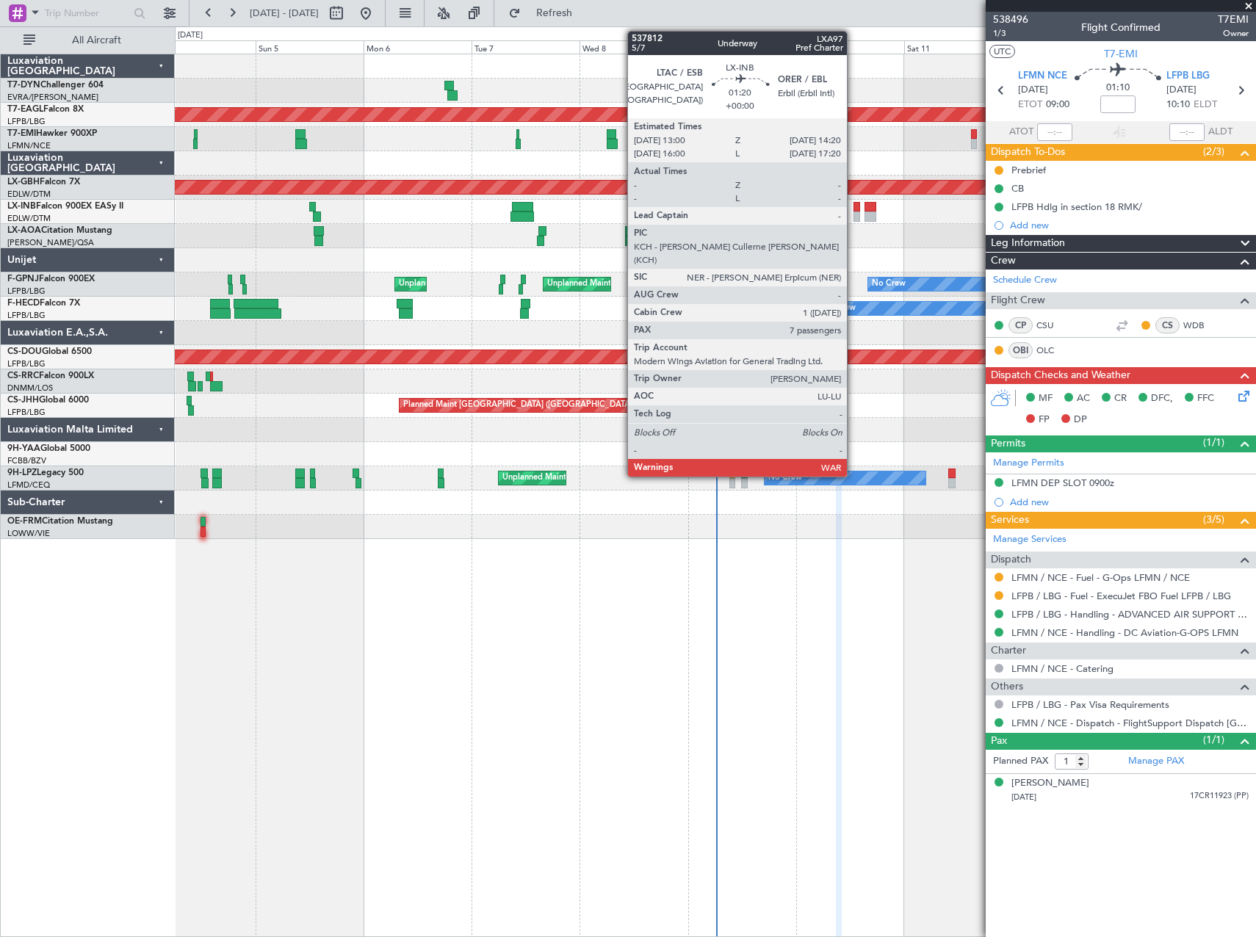 The height and width of the screenshot is (937, 1256). What do you see at coordinates (87, 40) in the screenshot?
I see `button: All Aircraft` at bounding box center [87, 40].